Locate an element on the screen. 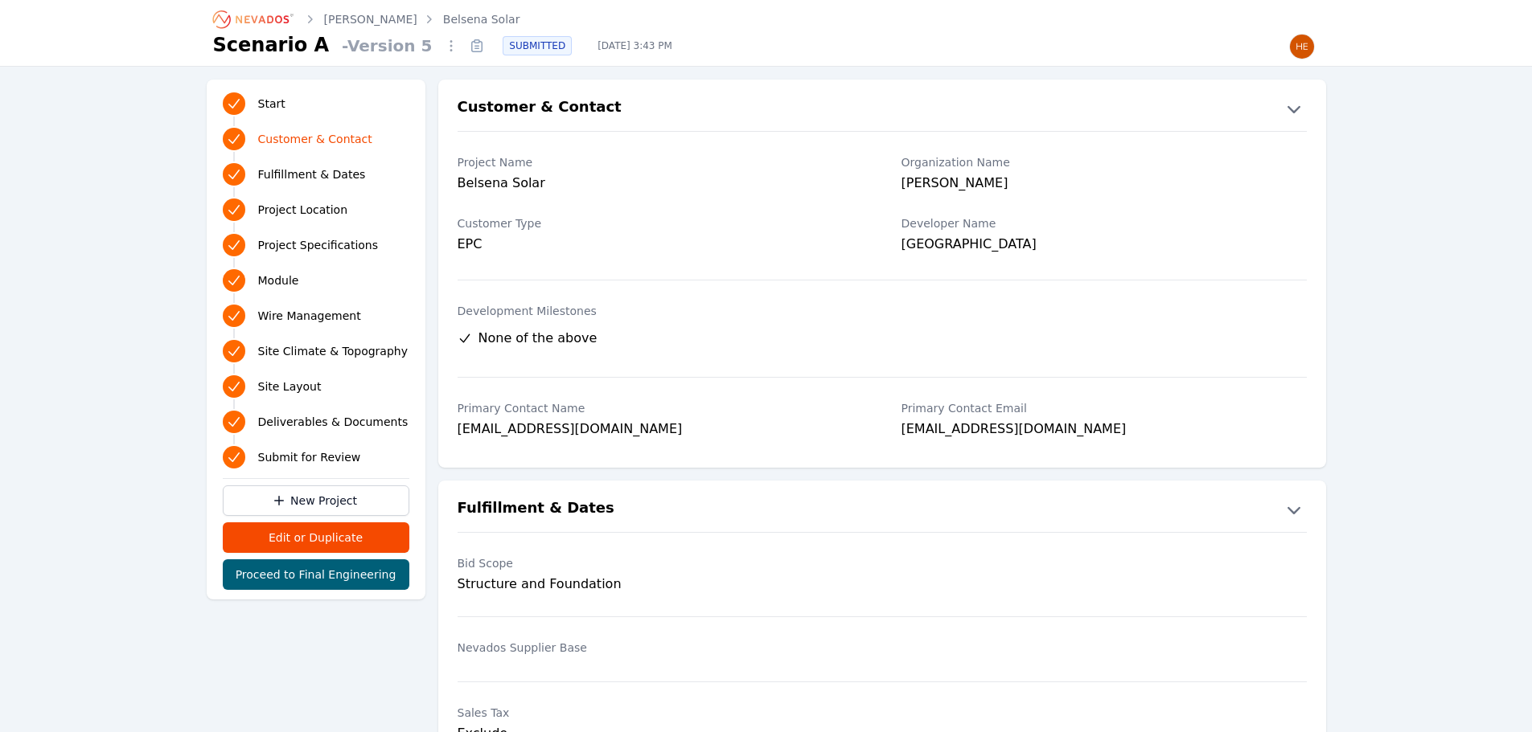 The height and width of the screenshot is (732, 1532). label: Customer Type is located at coordinates (660, 223).